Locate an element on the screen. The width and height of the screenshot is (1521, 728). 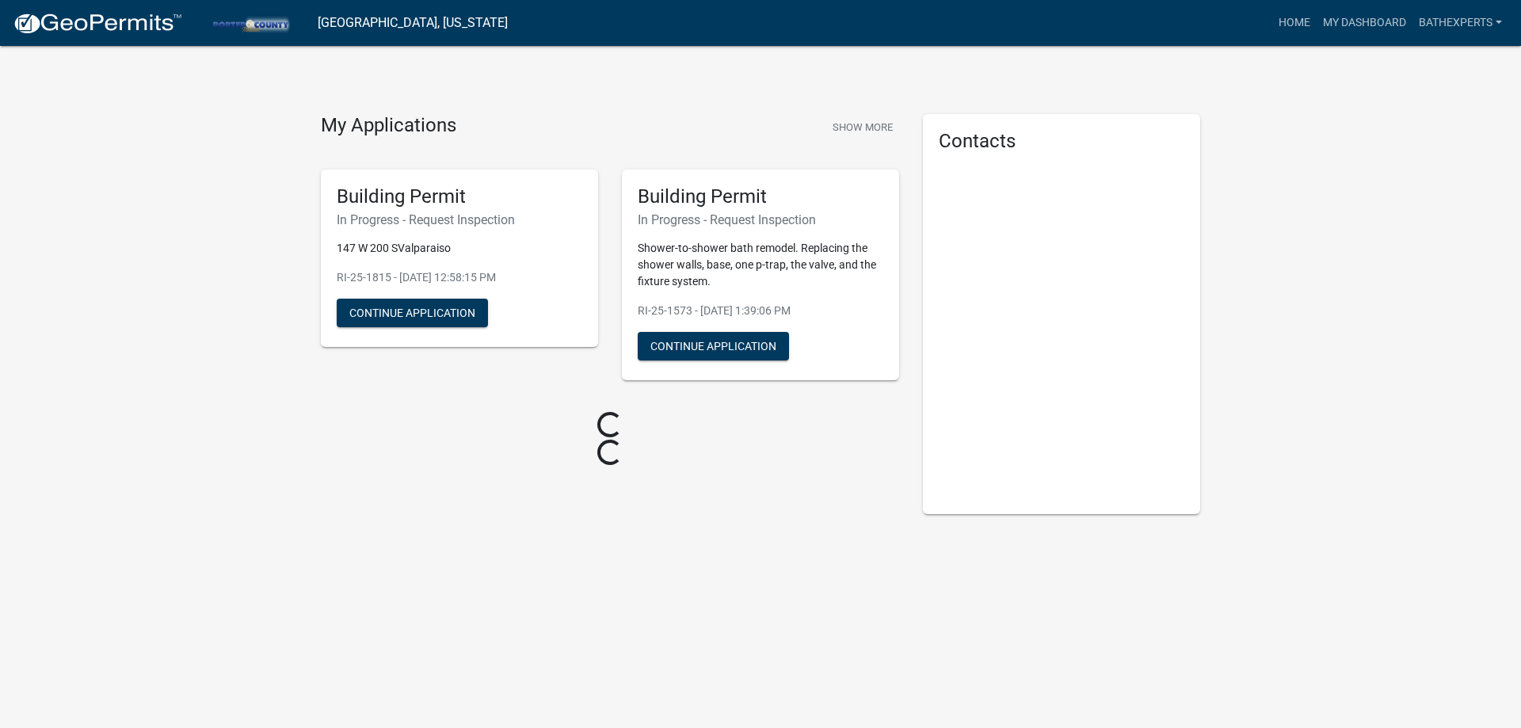
a: BathExperts is located at coordinates (1460, 23).